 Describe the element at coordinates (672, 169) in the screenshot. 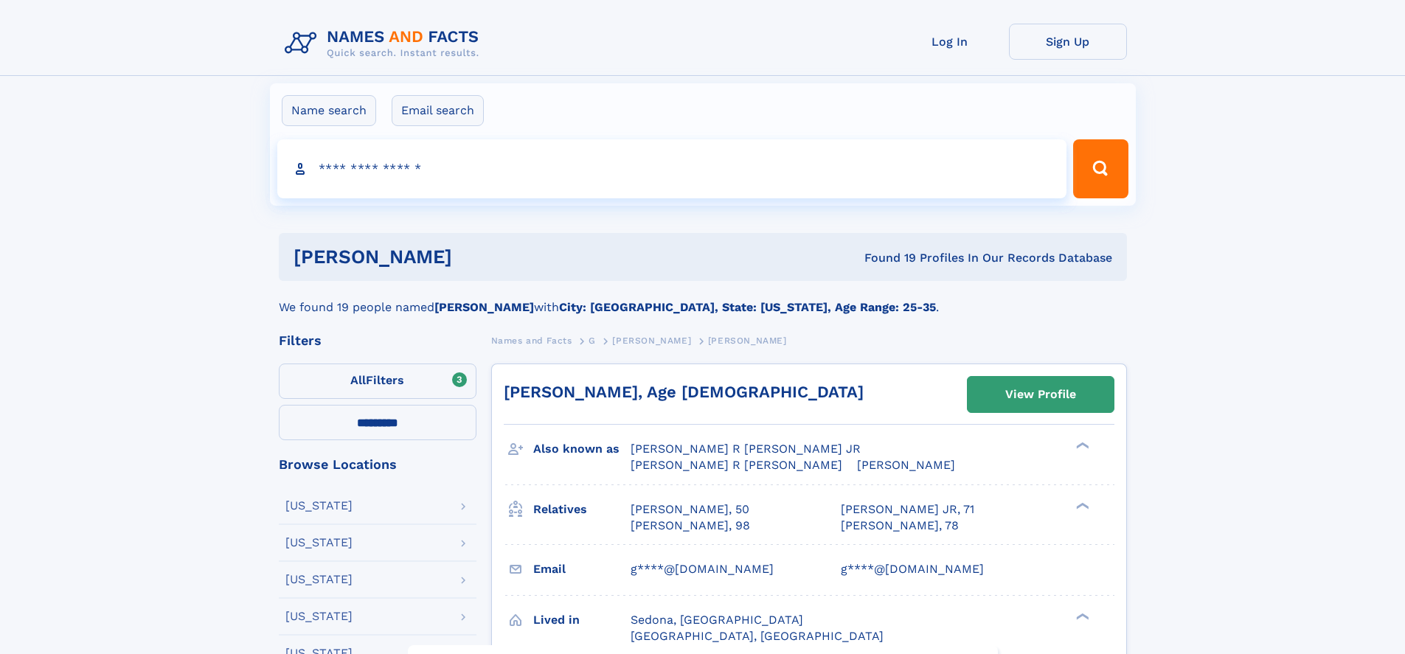

I see `input: search input` at that location.